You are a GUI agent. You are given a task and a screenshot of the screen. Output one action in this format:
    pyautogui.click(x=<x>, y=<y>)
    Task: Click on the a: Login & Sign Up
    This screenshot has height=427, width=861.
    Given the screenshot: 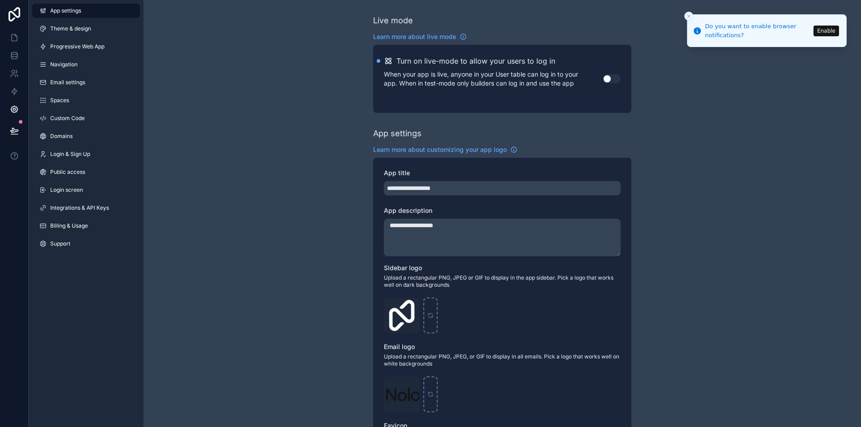 What is the action you would take?
    pyautogui.click(x=86, y=154)
    